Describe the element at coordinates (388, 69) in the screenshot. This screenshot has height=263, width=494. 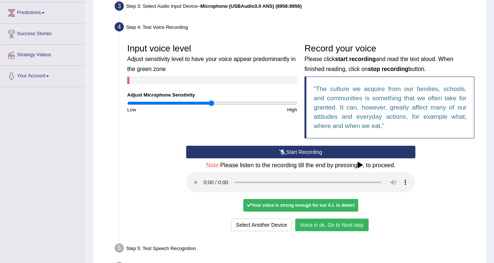
I see `b: stop recording` at that location.